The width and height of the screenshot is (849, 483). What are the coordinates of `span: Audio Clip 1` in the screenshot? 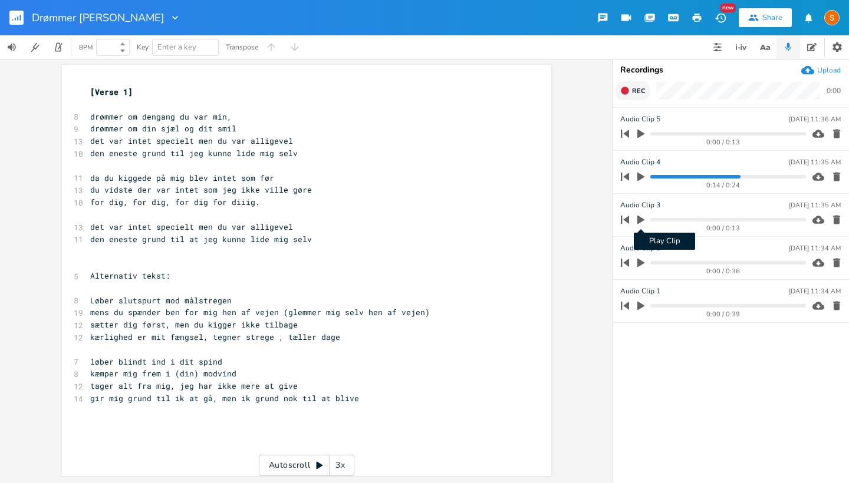 It's located at (640, 291).